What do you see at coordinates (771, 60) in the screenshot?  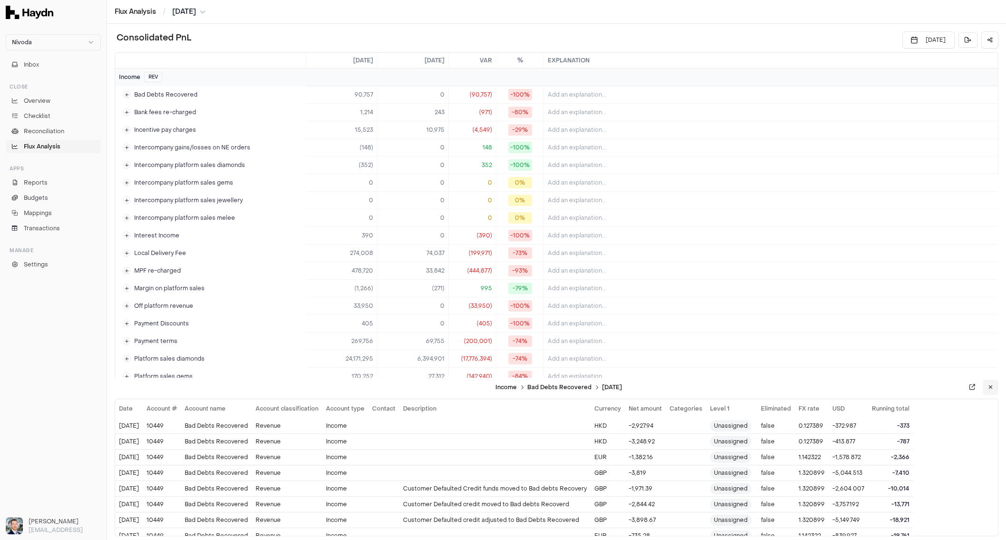 I see `th: Explanation` at bounding box center [771, 60].